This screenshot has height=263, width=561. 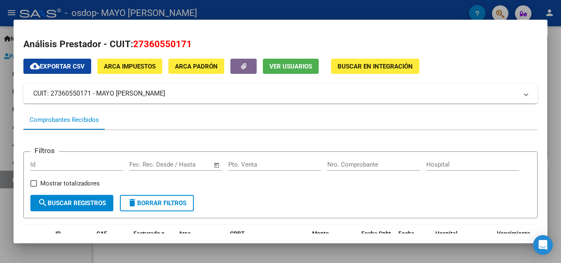 I want to click on span: ID, so click(x=58, y=234).